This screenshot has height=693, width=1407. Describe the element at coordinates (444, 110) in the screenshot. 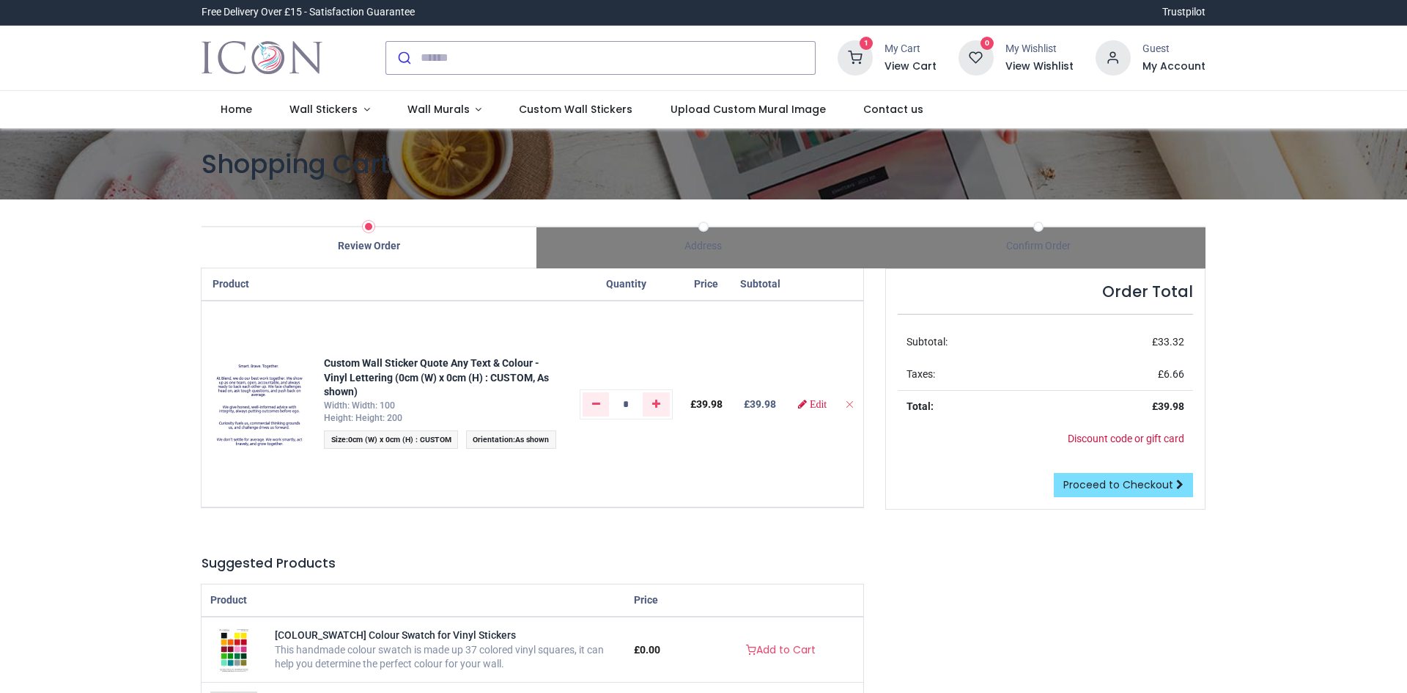

I see `a: Wall Murals` at that location.